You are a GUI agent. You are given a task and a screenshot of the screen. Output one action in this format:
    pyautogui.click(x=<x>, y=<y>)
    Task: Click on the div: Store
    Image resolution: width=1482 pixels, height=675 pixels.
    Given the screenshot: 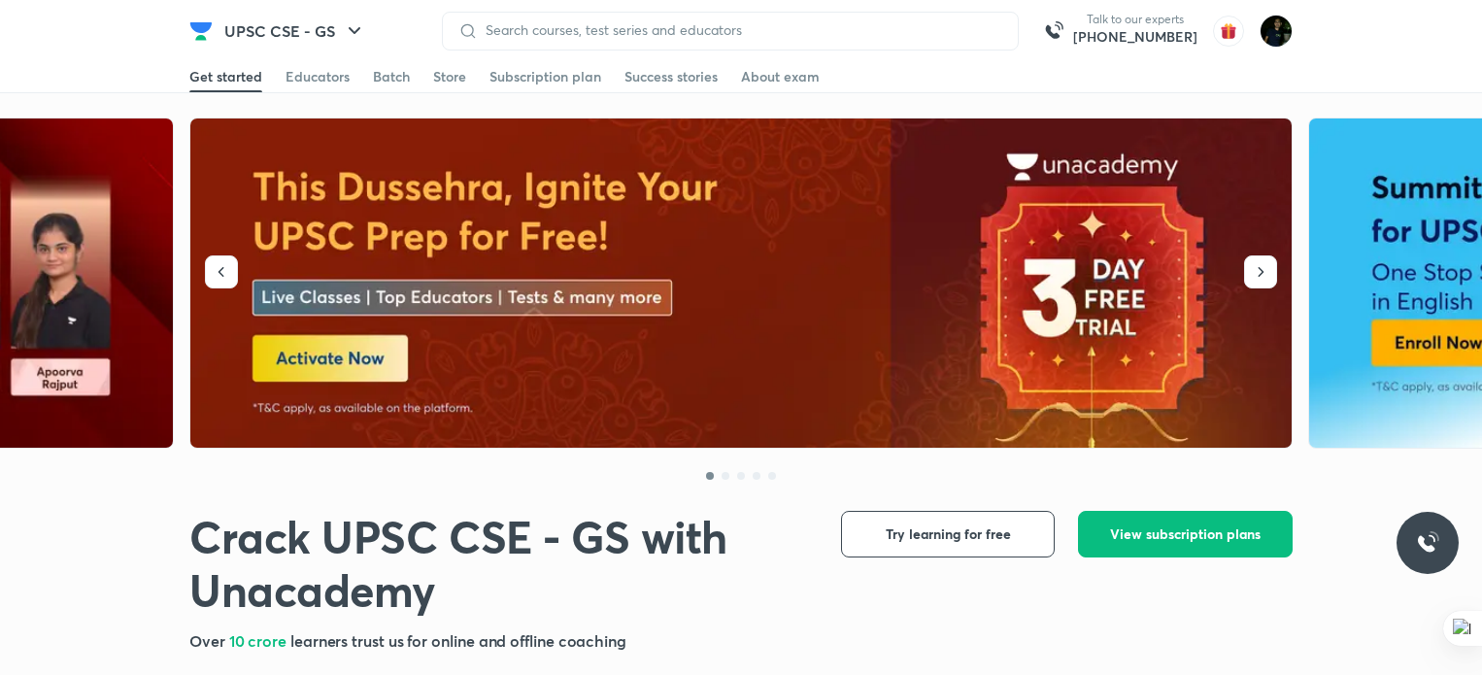 What is the action you would take?
    pyautogui.click(x=450, y=77)
    